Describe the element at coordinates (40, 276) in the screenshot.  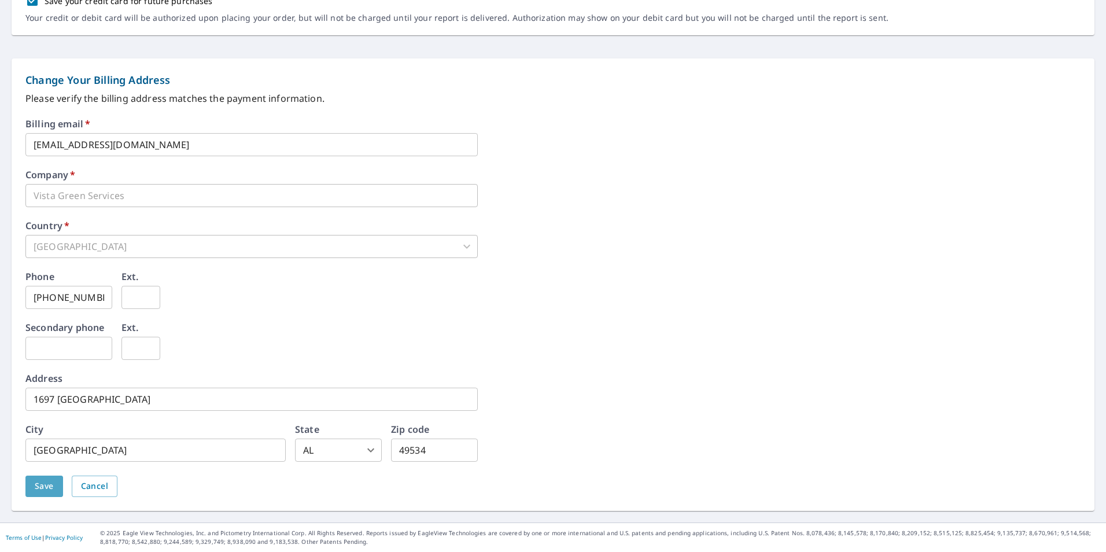
I see `label: Phone` at that location.